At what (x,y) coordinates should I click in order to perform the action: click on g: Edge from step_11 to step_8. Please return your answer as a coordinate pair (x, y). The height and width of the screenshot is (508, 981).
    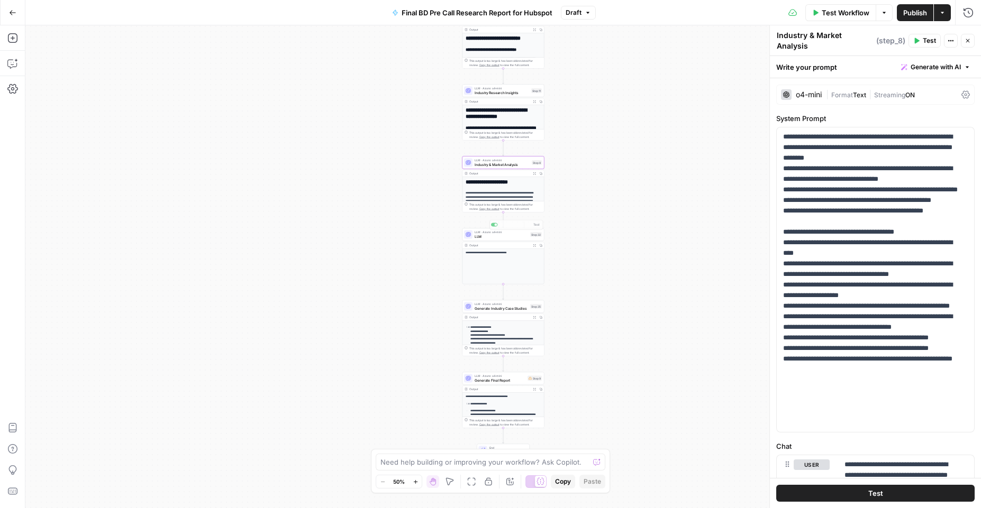
    Looking at the image, I should click on (503, 148).